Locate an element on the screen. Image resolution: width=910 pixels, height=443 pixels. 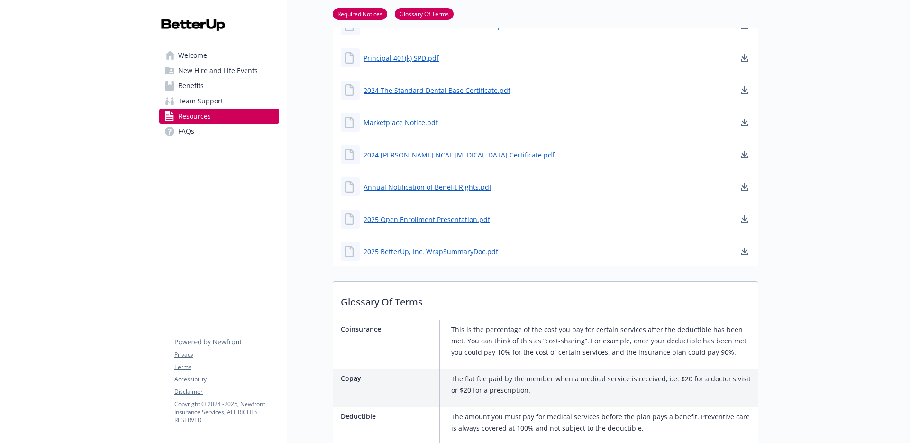
p: The flat fee paid by the member when a medical service is received, i.e. $20 for a doctor's visit... is located at coordinates (602, 384).